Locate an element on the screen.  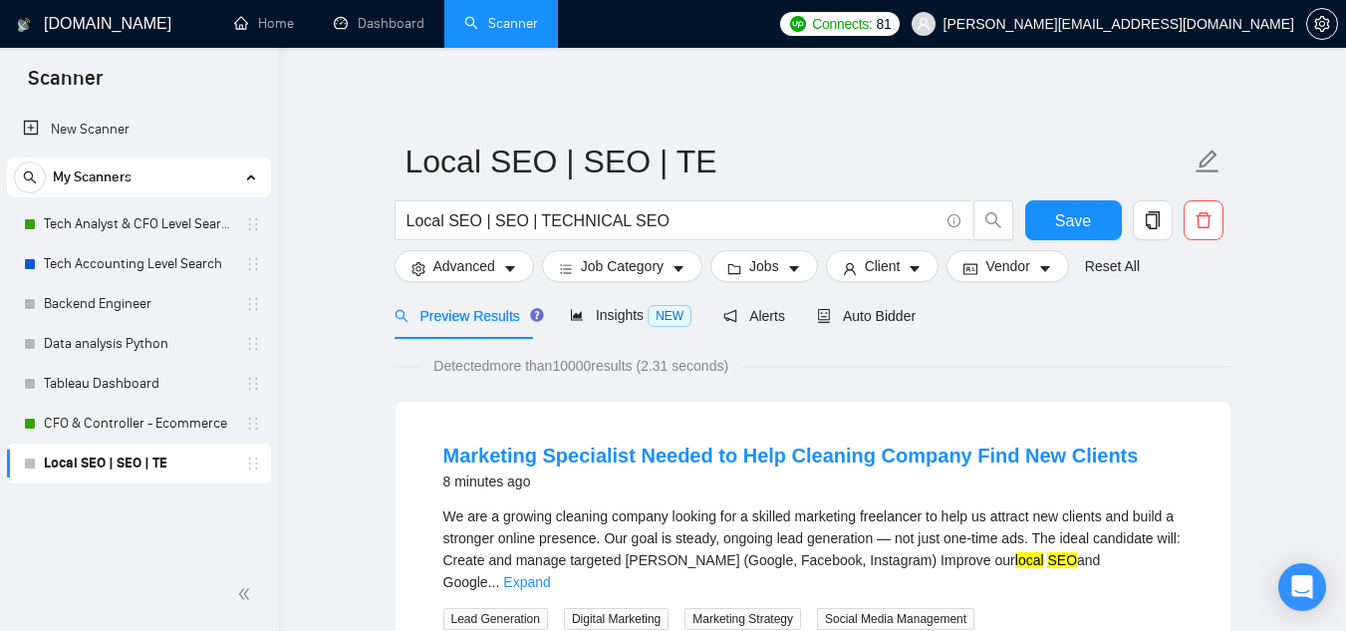
span: Job Category is located at coordinates (622, 266).